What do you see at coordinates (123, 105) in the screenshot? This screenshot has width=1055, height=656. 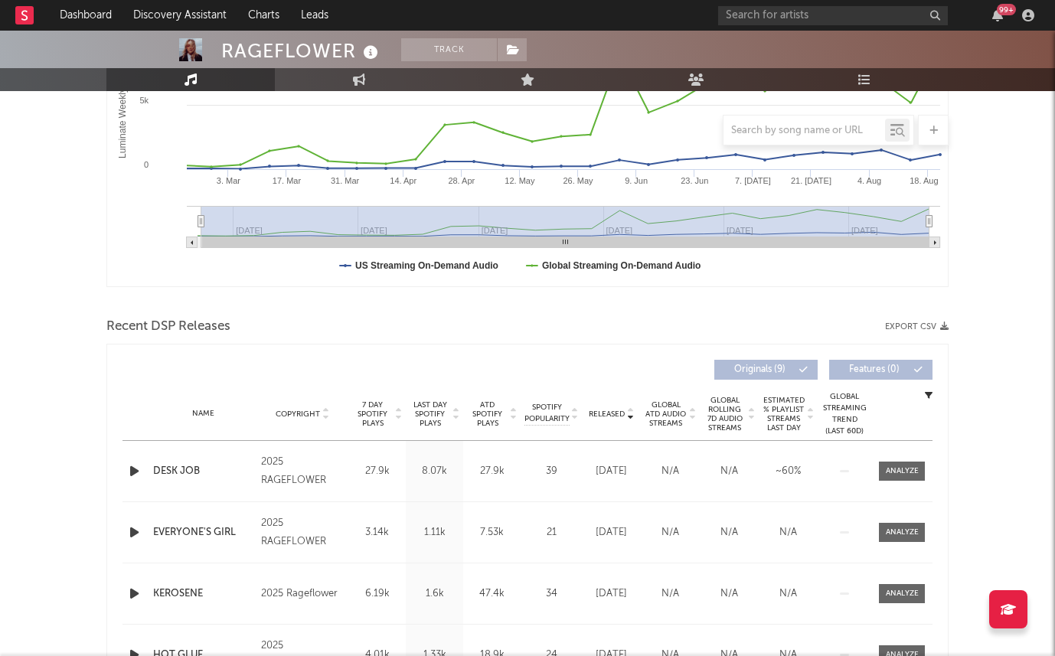 I see `text: Luminate Weekly Streams` at bounding box center [123, 105].